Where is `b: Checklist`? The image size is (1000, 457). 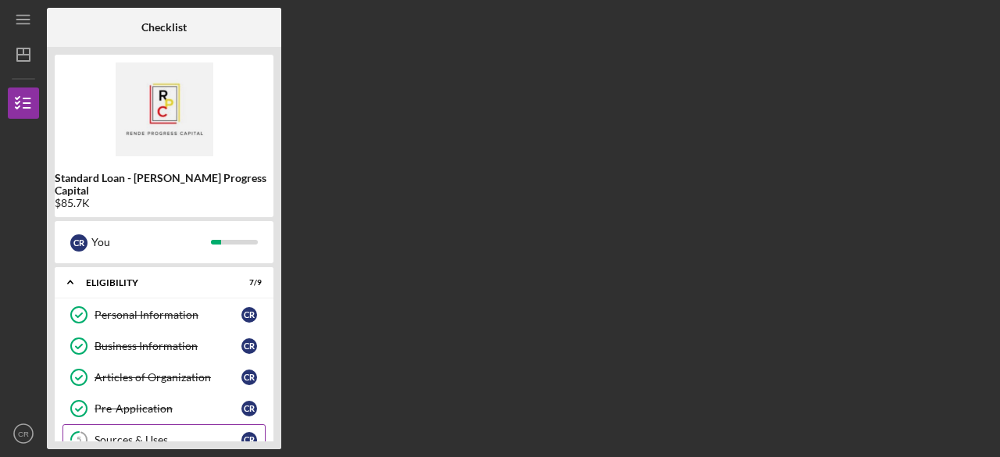 b: Checklist is located at coordinates (164, 27).